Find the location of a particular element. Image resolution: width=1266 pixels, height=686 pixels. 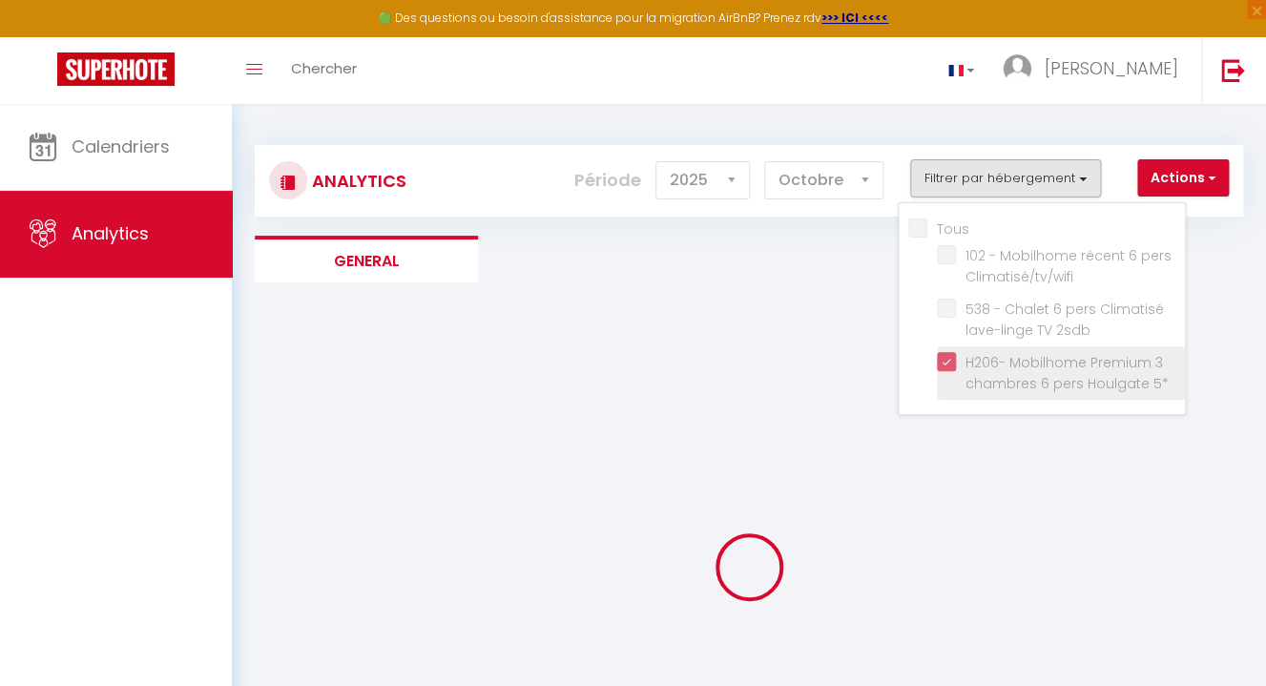

span: Analytics is located at coordinates (110, 233).